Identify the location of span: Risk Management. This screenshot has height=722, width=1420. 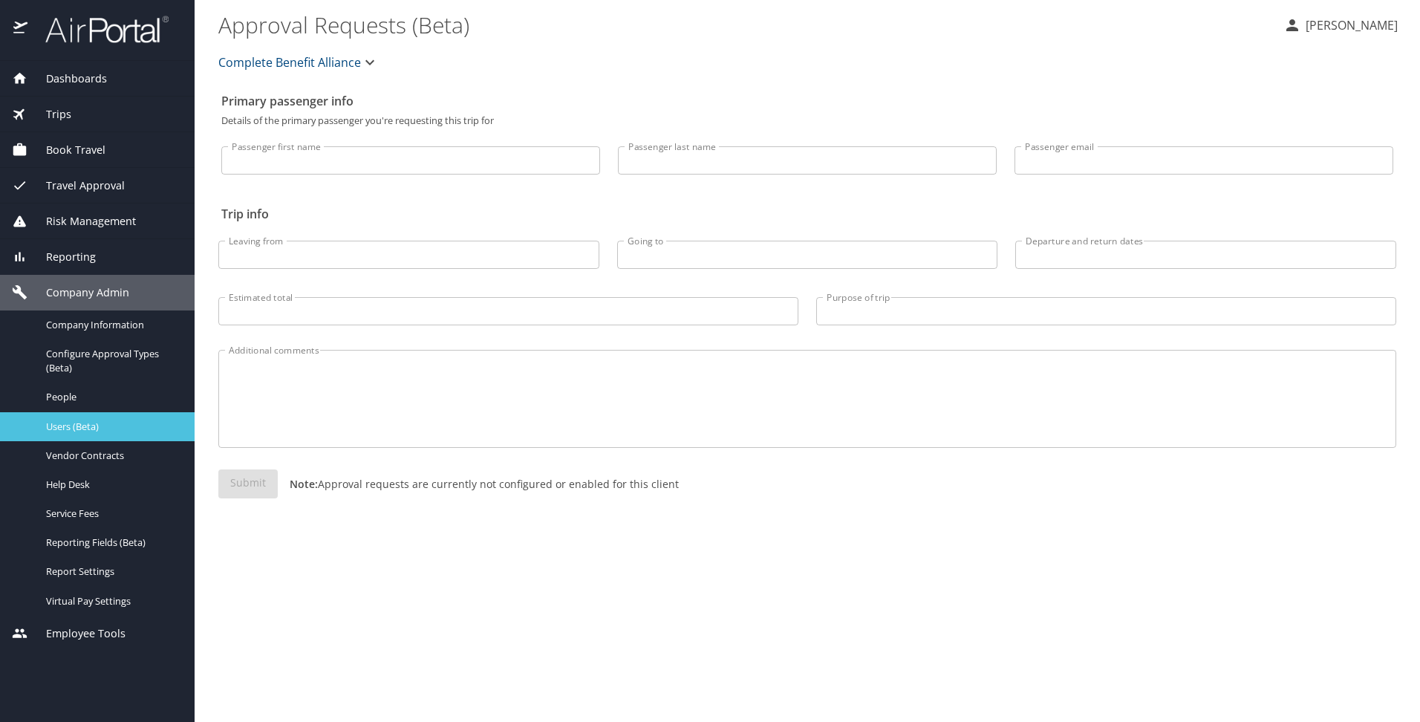
(82, 221).